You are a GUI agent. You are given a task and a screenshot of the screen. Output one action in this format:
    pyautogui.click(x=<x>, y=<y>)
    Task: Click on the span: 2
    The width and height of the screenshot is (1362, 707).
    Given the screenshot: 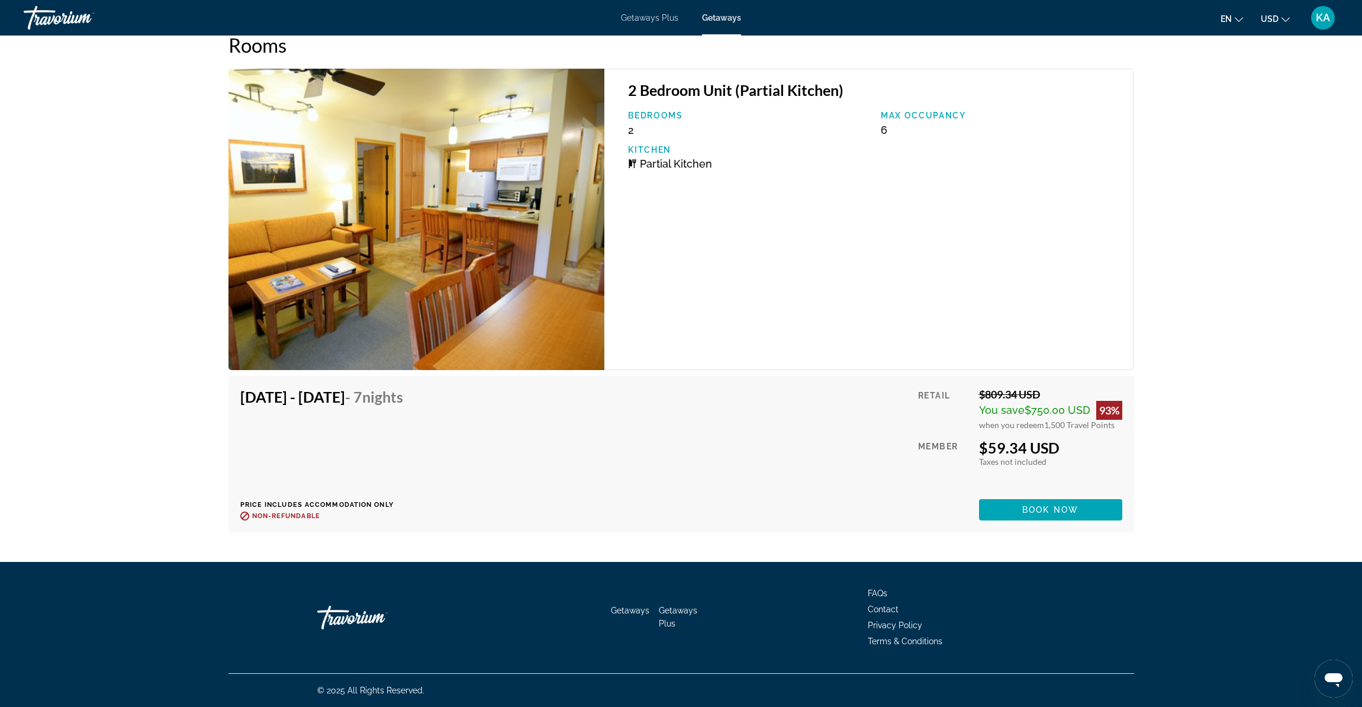 What is the action you would take?
    pyautogui.click(x=631, y=130)
    